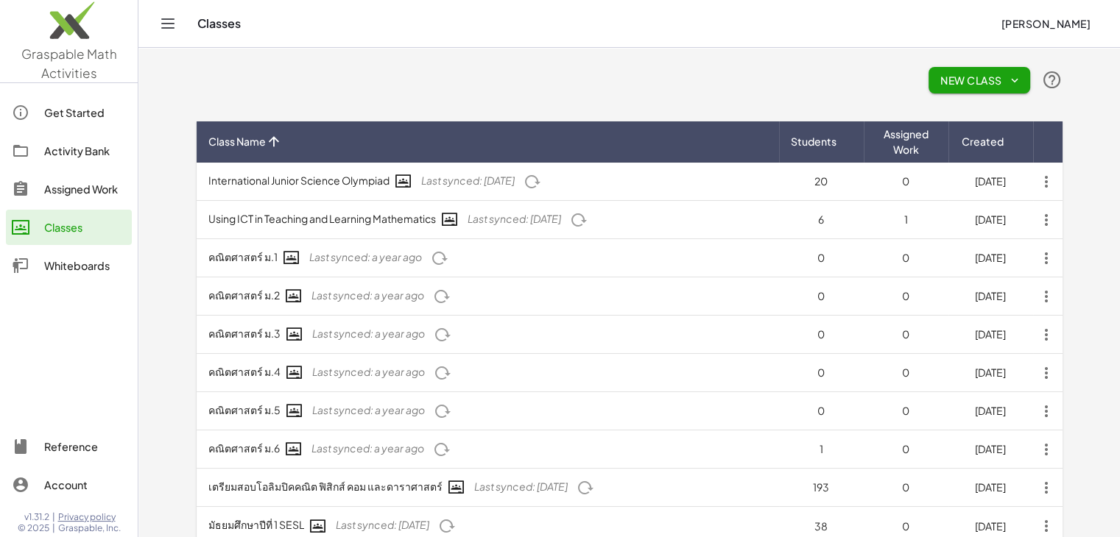 The height and width of the screenshot is (537, 1120). Describe the element at coordinates (821, 220) in the screenshot. I see `td: 6` at that location.